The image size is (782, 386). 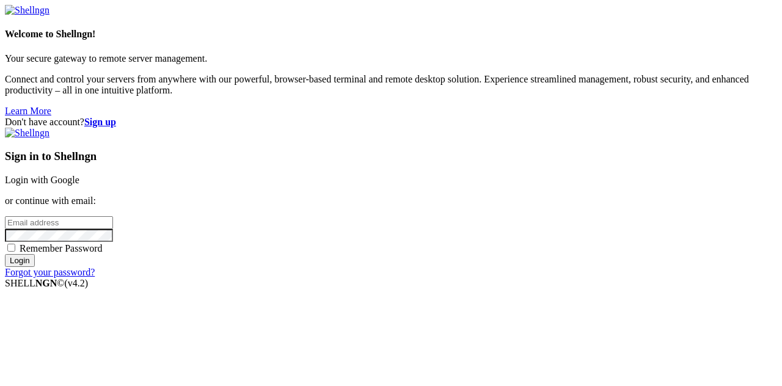 I want to click on b: NGN, so click(x=46, y=283).